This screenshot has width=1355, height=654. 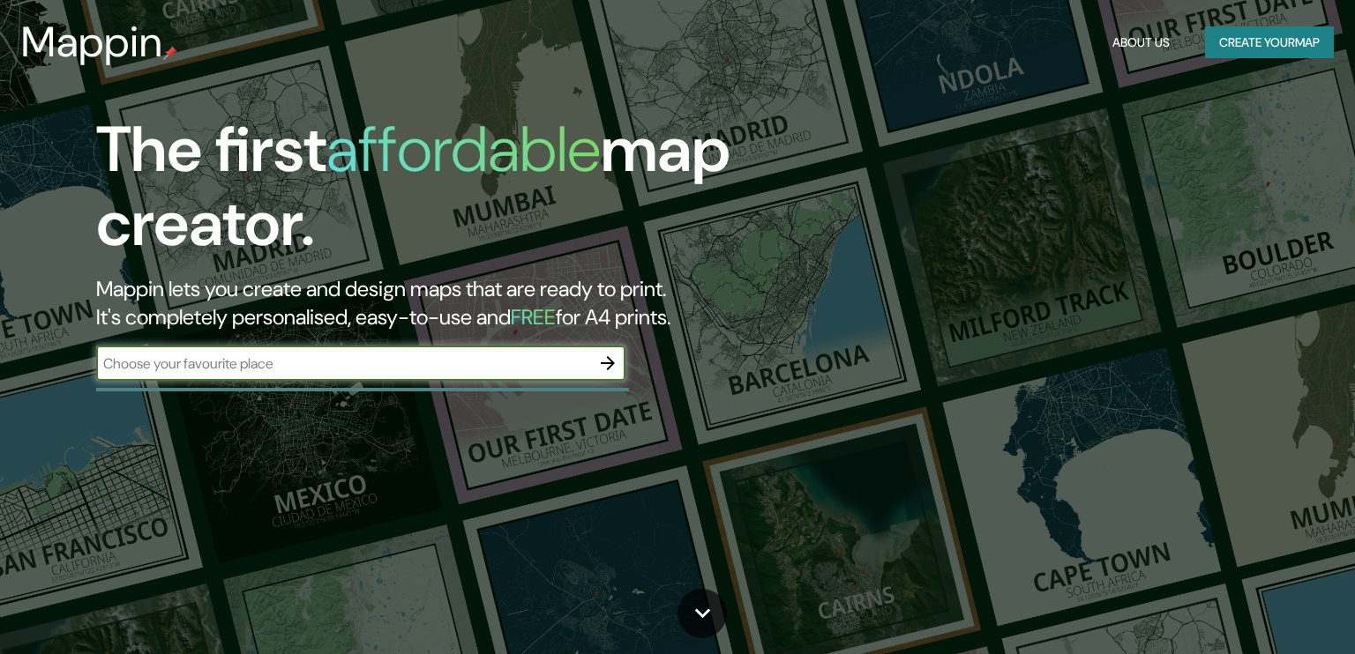 What do you see at coordinates (533, 317) in the screenshot?
I see `h5: FREE` at bounding box center [533, 317].